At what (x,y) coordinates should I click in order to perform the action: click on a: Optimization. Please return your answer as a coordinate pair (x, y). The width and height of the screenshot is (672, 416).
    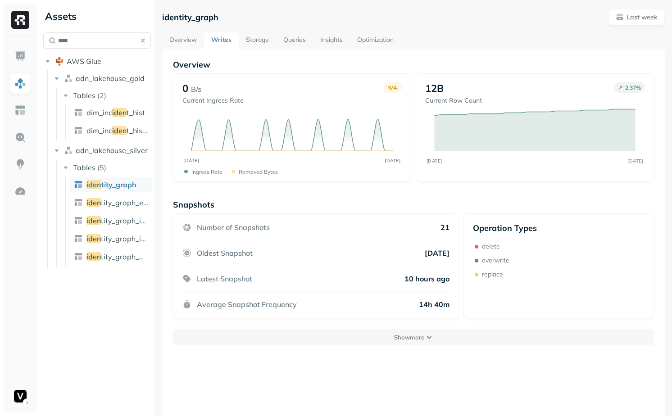
    Looking at the image, I should click on (375, 41).